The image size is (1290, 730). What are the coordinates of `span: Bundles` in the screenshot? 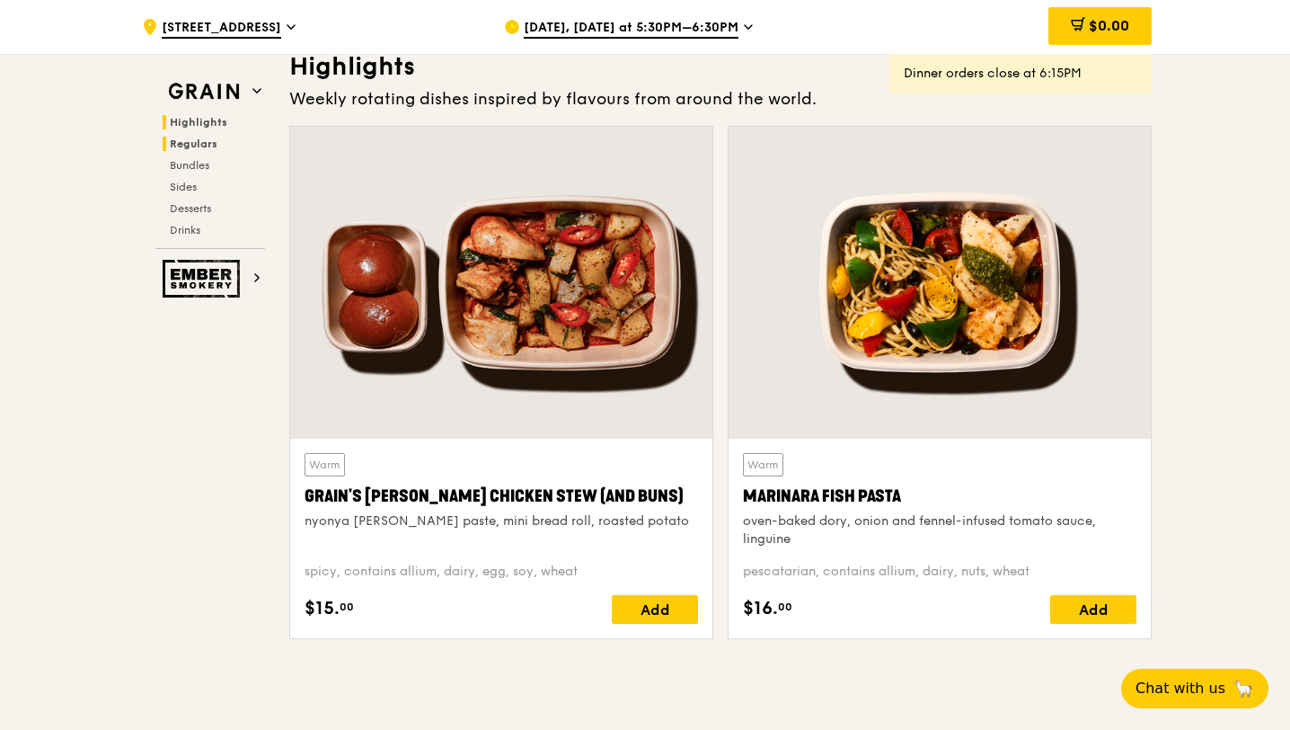 It's located at (190, 165).